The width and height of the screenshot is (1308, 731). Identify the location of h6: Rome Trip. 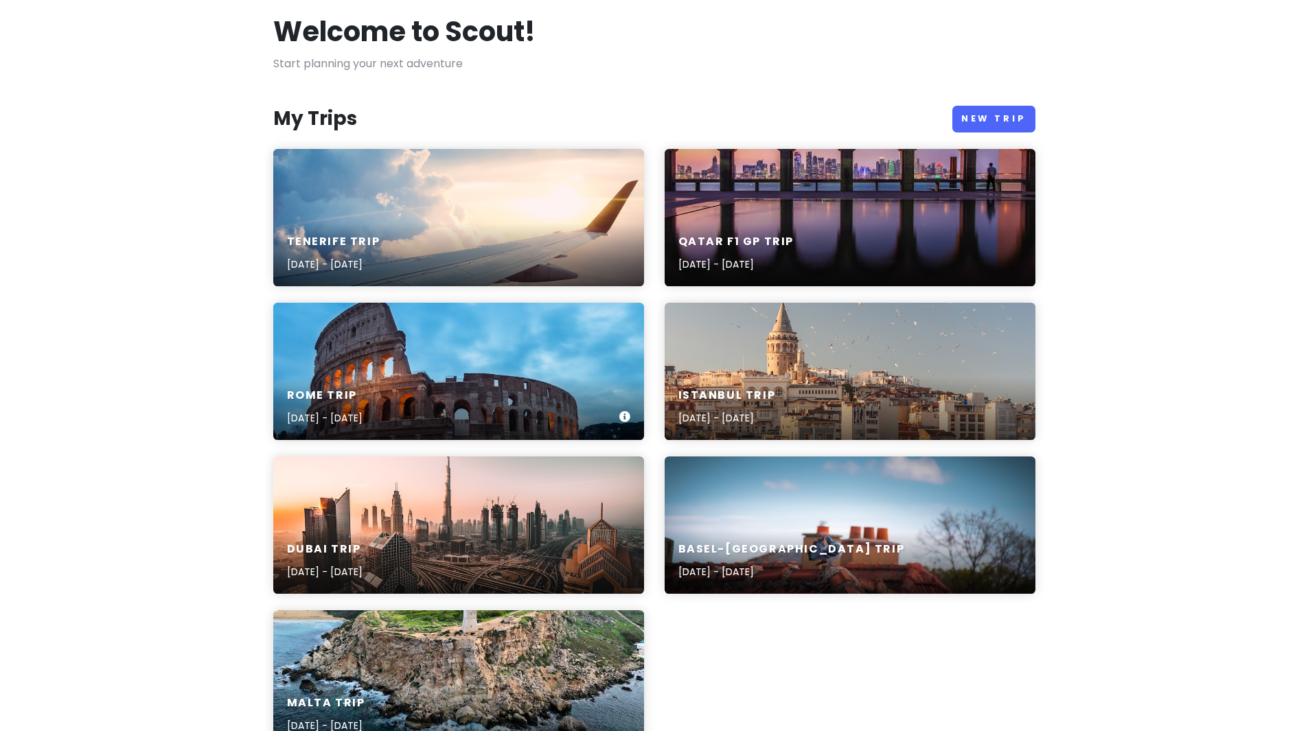
(325, 395).